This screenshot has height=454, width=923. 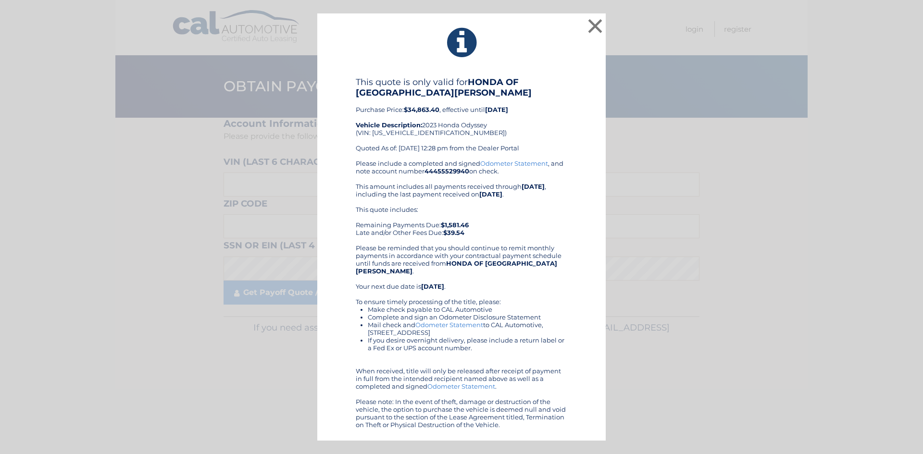 What do you see at coordinates (446, 171) in the screenshot?
I see `b: 44455529940` at bounding box center [446, 171].